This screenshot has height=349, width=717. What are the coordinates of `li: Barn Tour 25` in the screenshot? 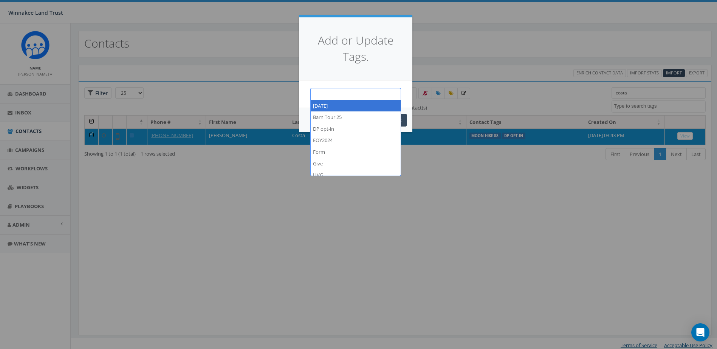 It's located at (356, 117).